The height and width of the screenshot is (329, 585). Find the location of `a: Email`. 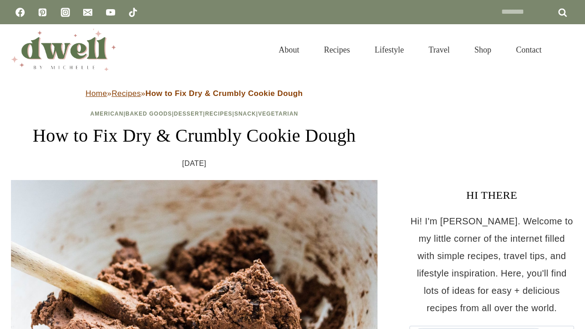

a: Email is located at coordinates (88, 12).